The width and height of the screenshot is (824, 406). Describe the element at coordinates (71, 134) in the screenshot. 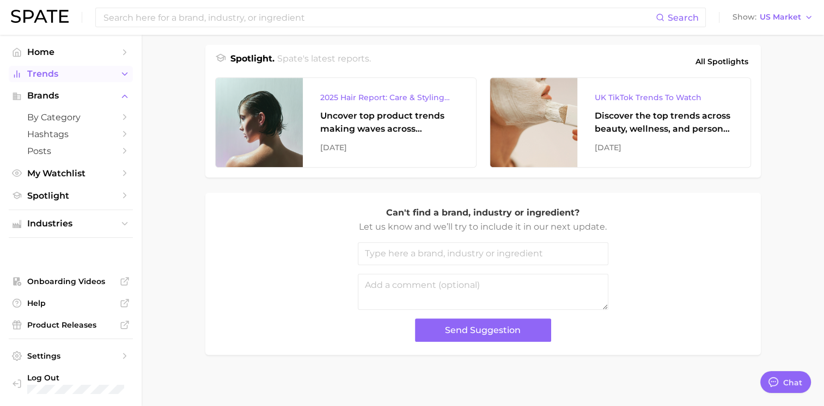

I see `span: Hashtags` at that location.